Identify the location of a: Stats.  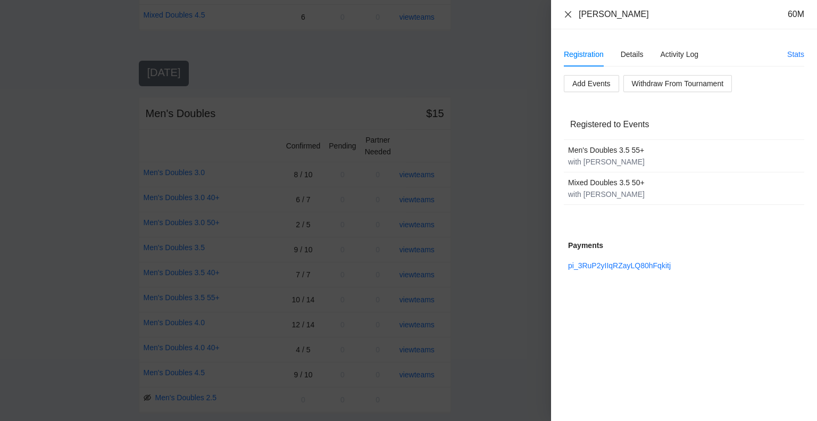
(796, 54).